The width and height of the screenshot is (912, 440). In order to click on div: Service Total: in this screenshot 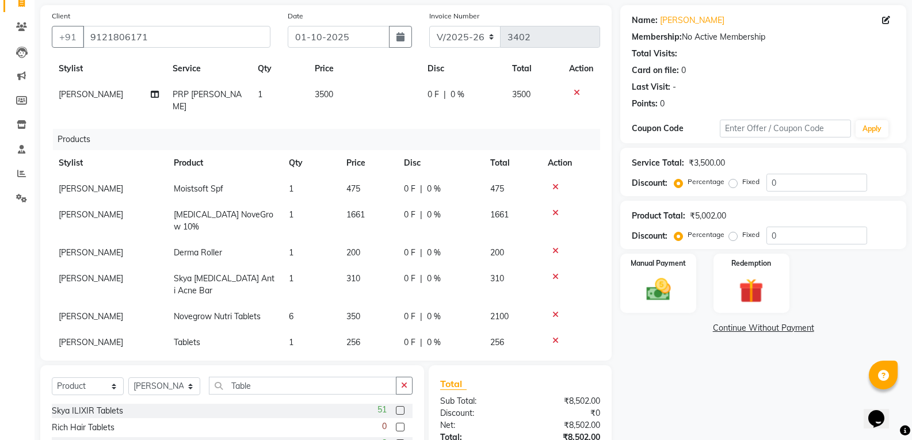, I will do `click(658, 163)`.